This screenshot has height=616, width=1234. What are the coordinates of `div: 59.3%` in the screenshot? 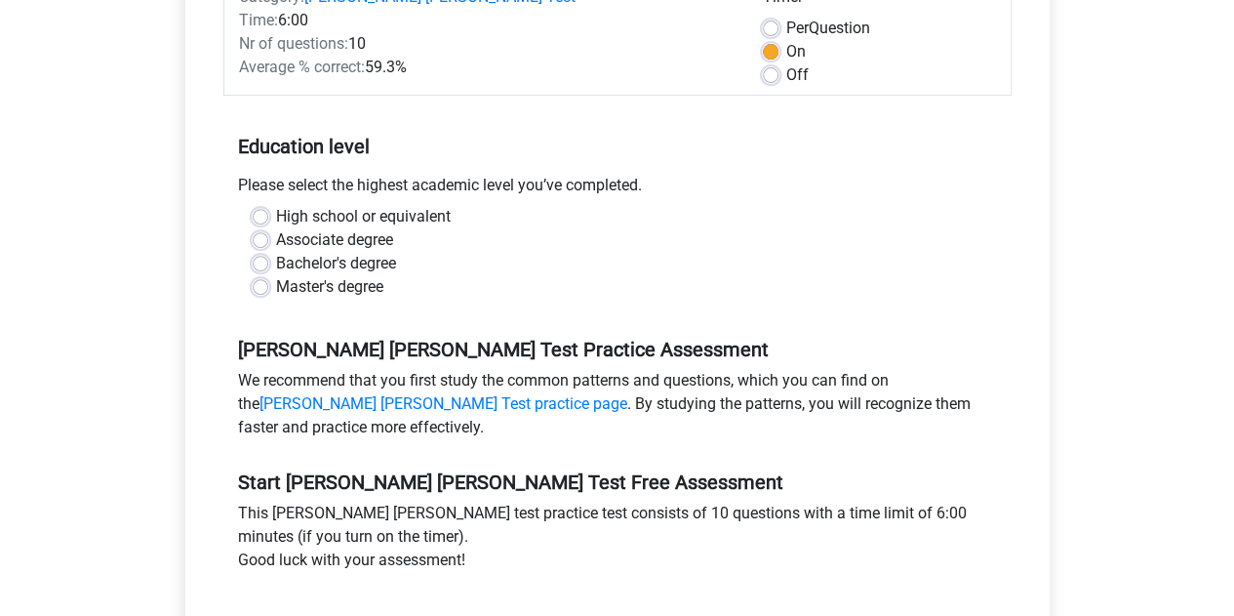 It's located at (486, 67).